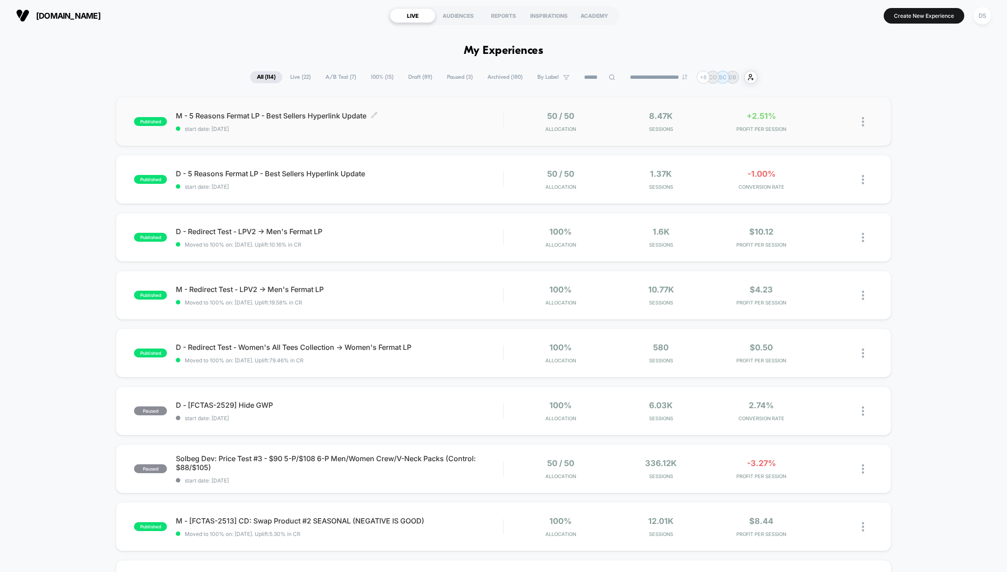  What do you see at coordinates (661, 116) in the screenshot?
I see `span: 8.47k` at bounding box center [661, 116].